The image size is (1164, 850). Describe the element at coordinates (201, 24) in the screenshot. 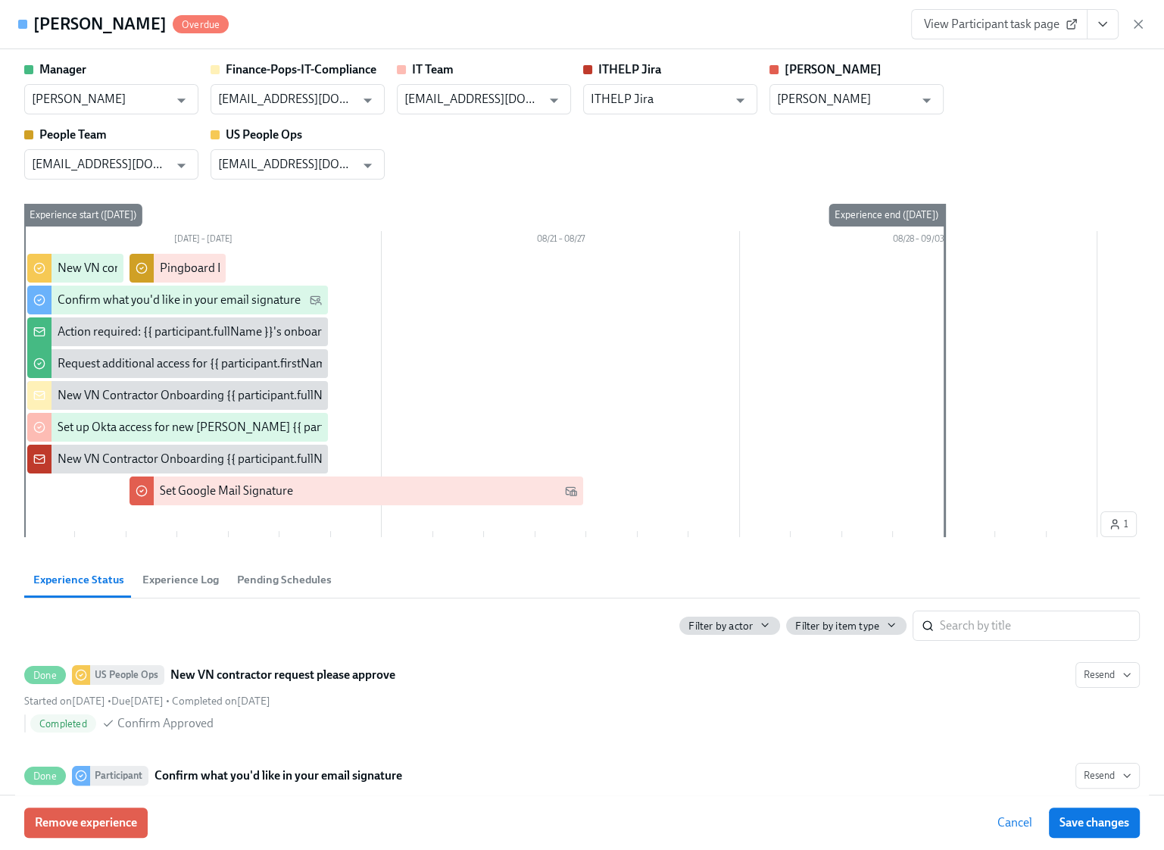

I see `span: Overdue` at that location.